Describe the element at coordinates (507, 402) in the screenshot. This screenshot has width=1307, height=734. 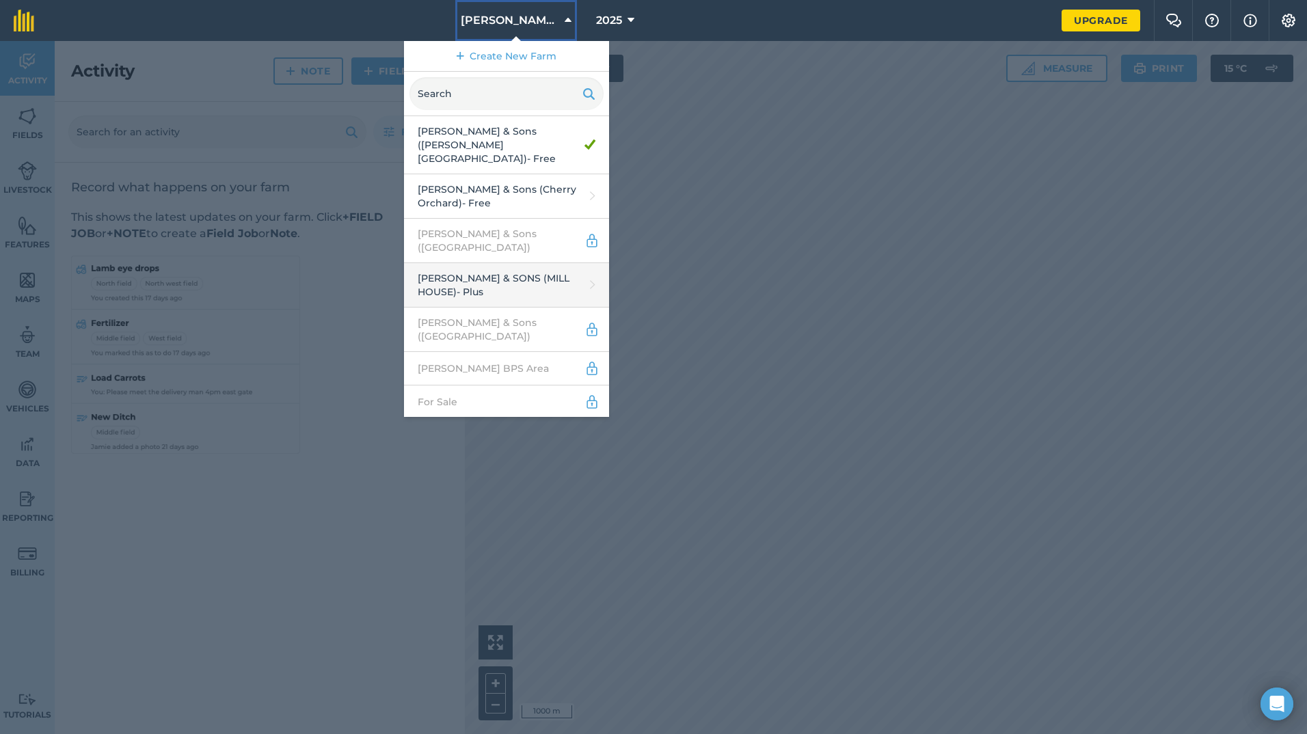
I see `a: For Sale` at that location.